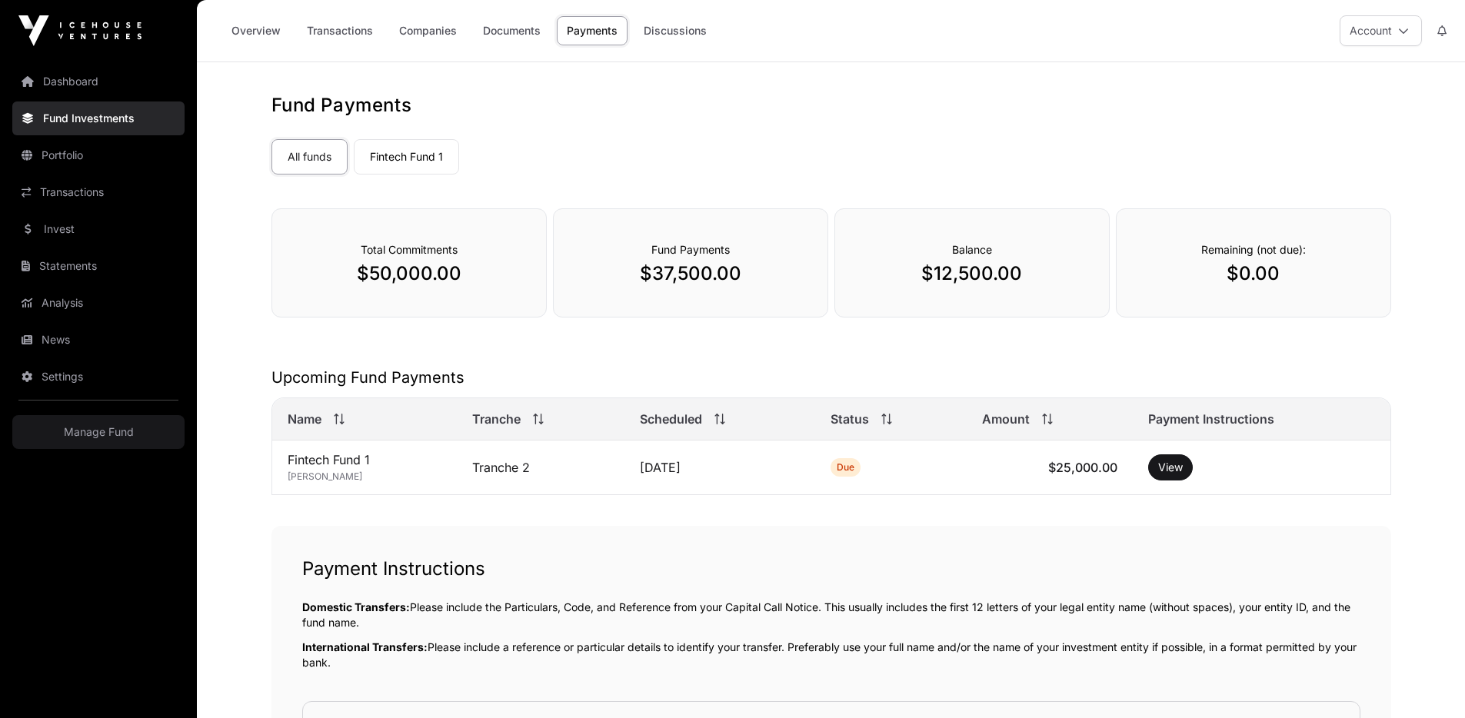  What do you see at coordinates (1211, 419) in the screenshot?
I see `span: Payment Instructions` at bounding box center [1211, 419].